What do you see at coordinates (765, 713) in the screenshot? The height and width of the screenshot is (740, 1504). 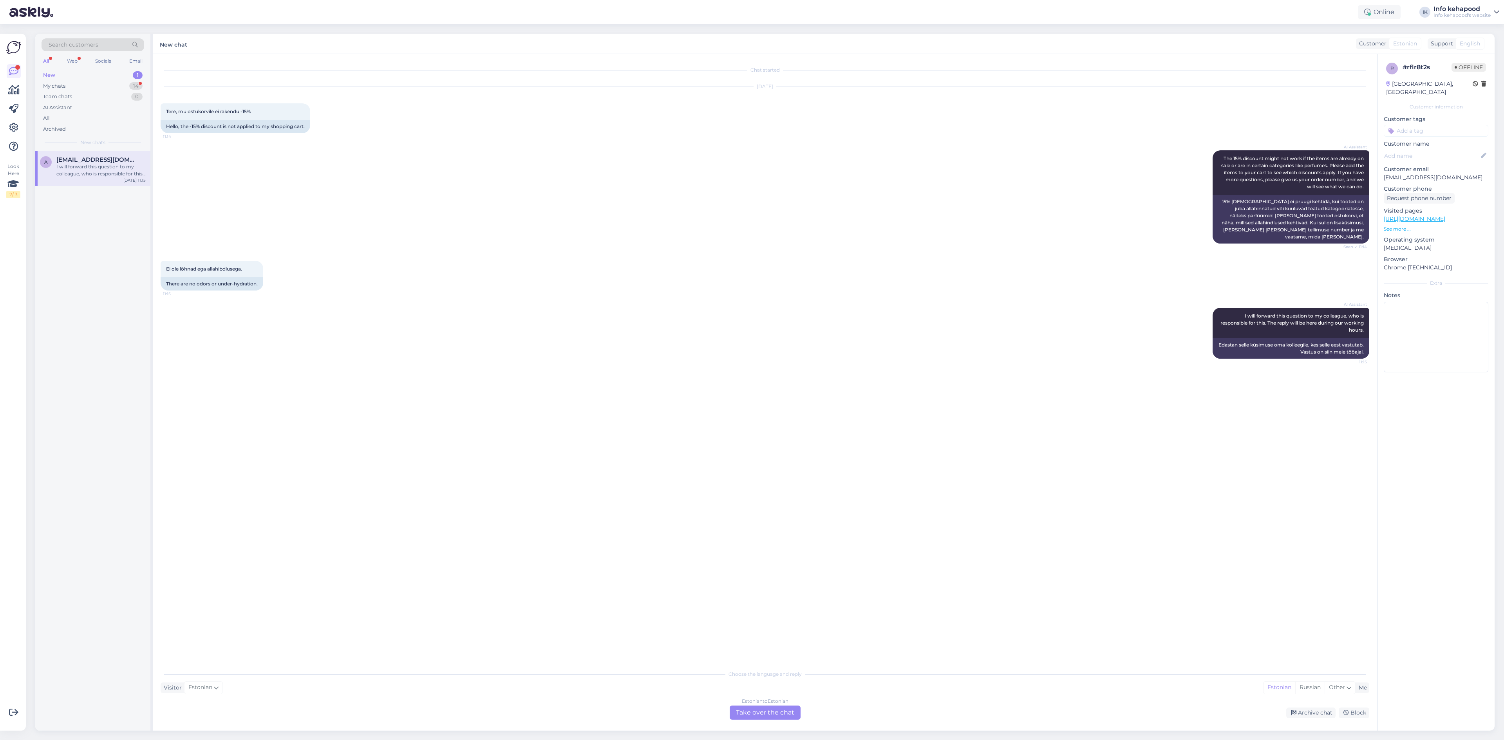 I see `div: Take over the chat` at bounding box center [765, 713].